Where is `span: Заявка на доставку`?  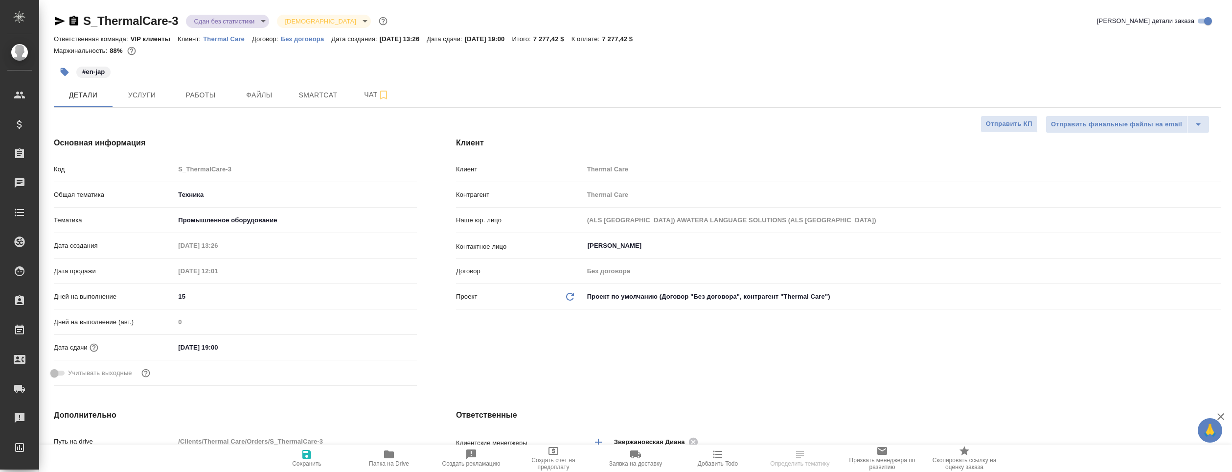
span: Заявка на доставку is located at coordinates (635, 463).